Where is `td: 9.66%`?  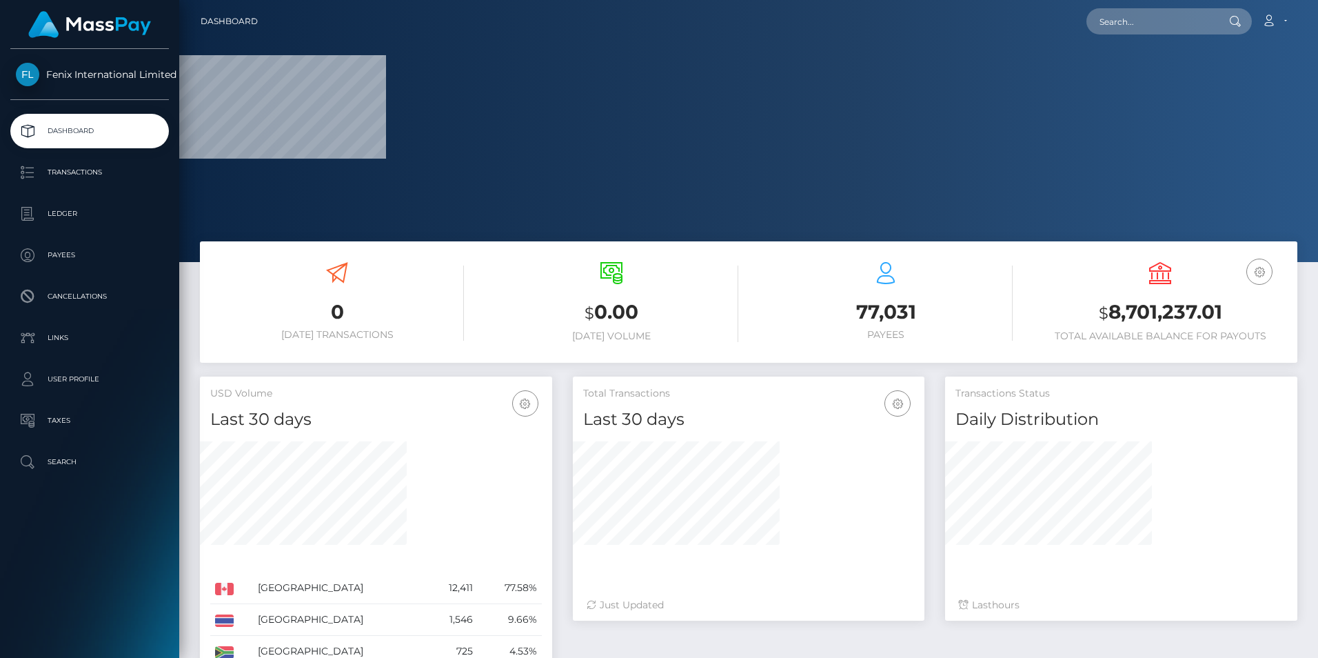 td: 9.66% is located at coordinates (510, 620).